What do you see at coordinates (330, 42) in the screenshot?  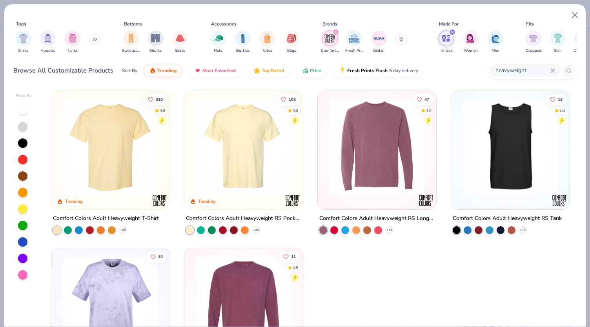 I see `div: filter for Comfort Colors` at bounding box center [330, 42].